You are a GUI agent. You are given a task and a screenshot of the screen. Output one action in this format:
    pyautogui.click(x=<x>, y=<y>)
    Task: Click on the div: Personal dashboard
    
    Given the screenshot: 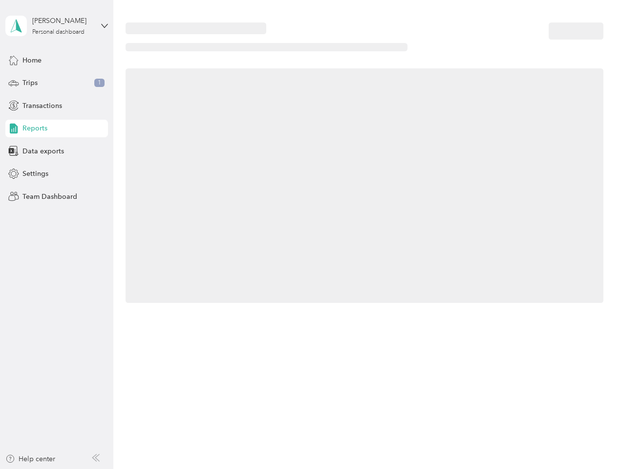 What is the action you would take?
    pyautogui.click(x=58, y=32)
    